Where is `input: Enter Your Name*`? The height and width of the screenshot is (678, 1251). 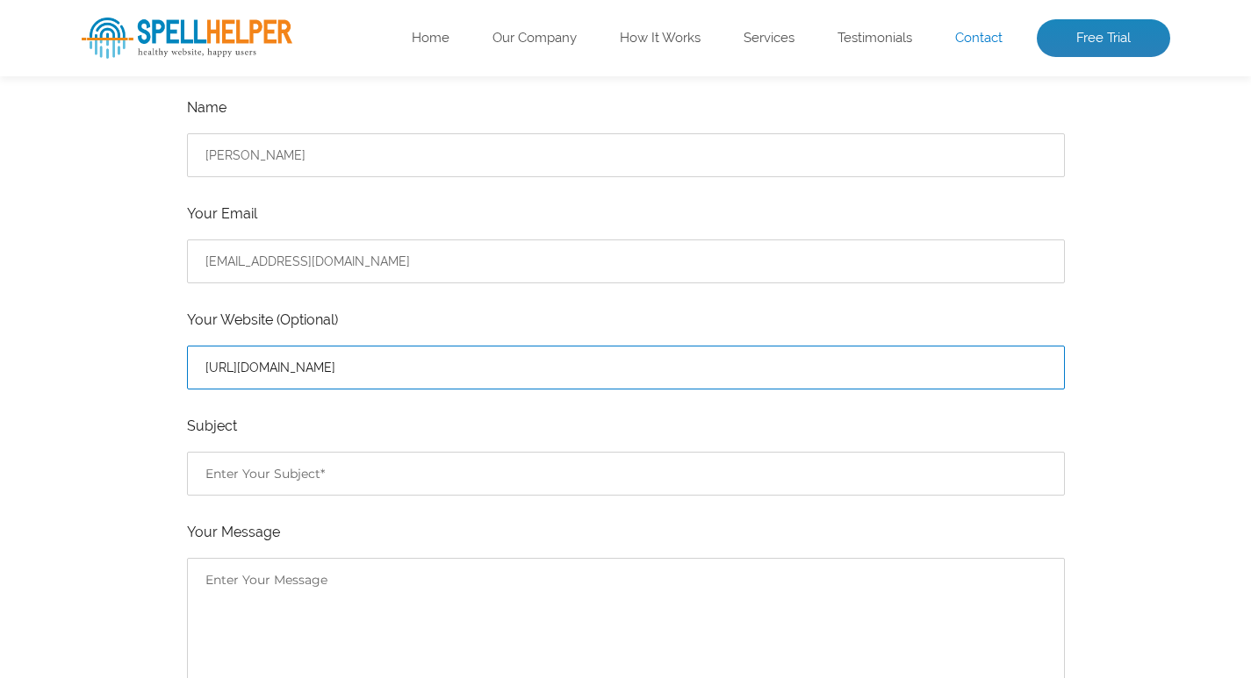
input: Enter Your Name* is located at coordinates (626, 155).